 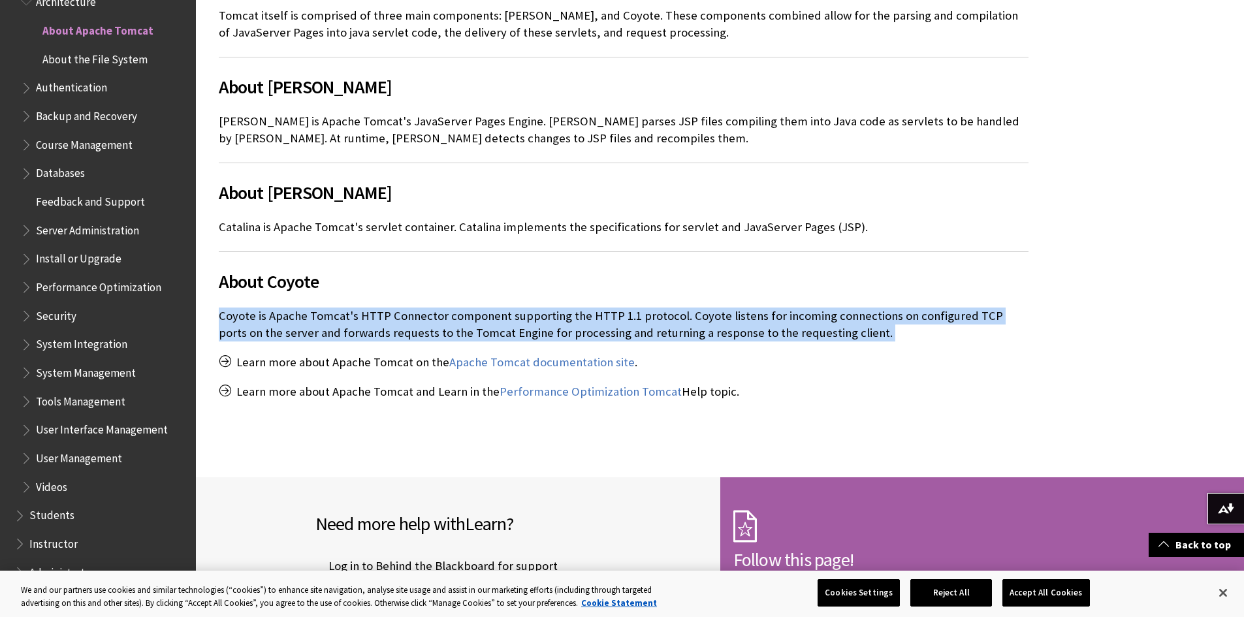 What do you see at coordinates (623, 362) in the screenshot?
I see `p: Learn more about Apache Tomcat on the .` at bounding box center [623, 362].